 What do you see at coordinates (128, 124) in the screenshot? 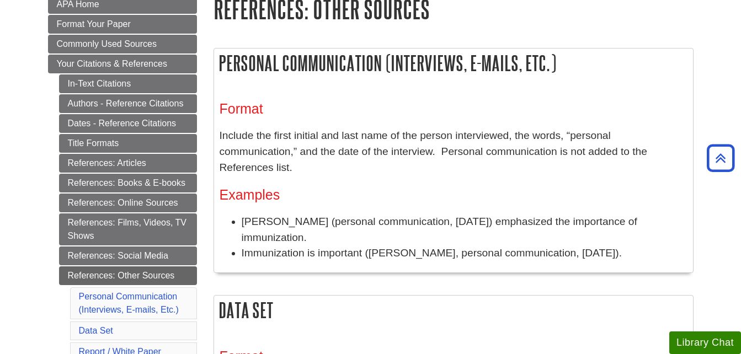
I see `a: Dates - Reference Citations` at bounding box center [128, 124].